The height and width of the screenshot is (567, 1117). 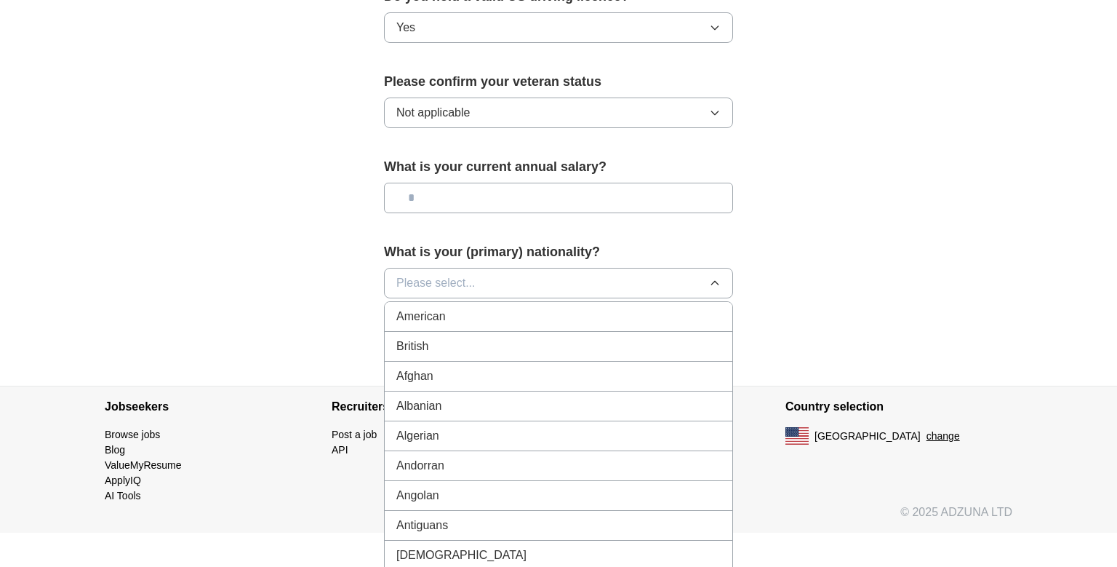 What do you see at coordinates (559, 113) in the screenshot?
I see `button: Not applicable` at bounding box center [559, 113].